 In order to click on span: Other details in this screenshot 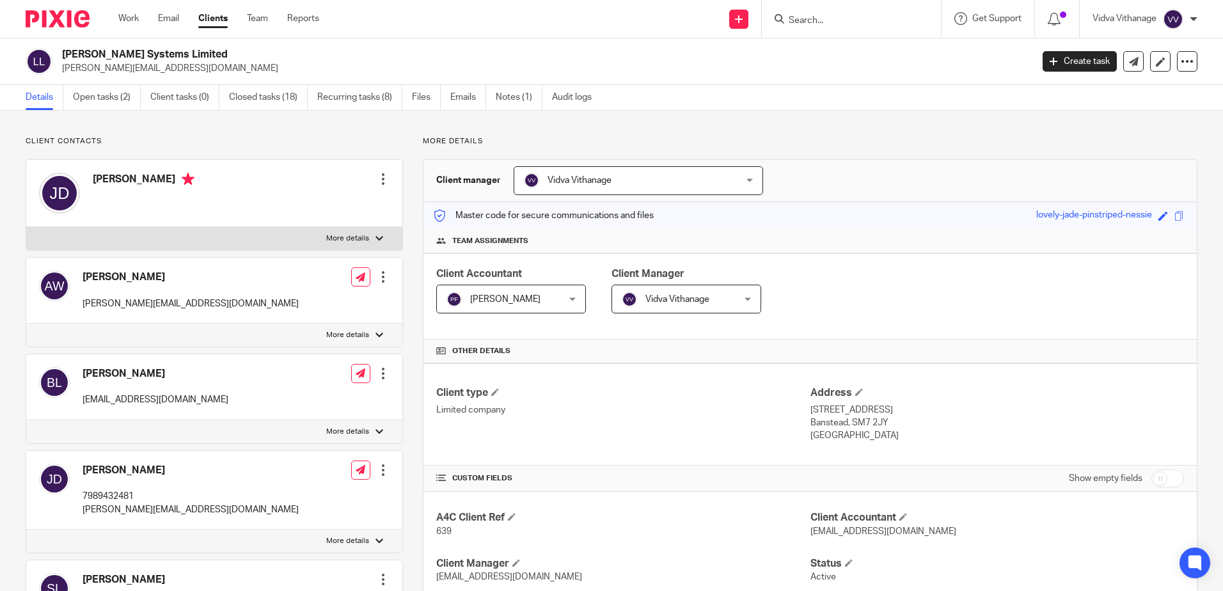, I will do `click(481, 351)`.